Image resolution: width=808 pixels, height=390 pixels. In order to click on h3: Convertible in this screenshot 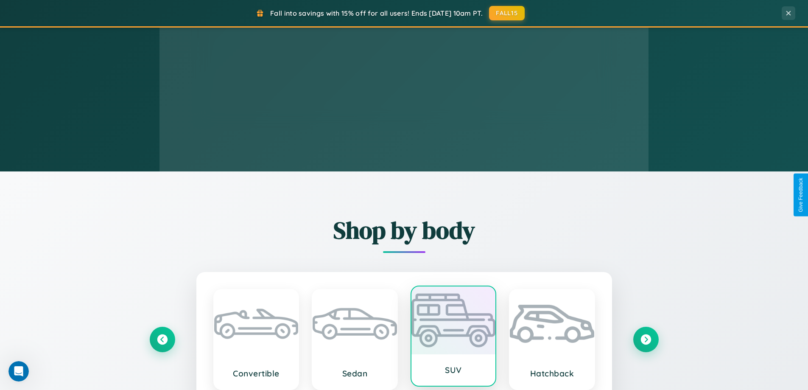, I will do `click(256, 373)`.